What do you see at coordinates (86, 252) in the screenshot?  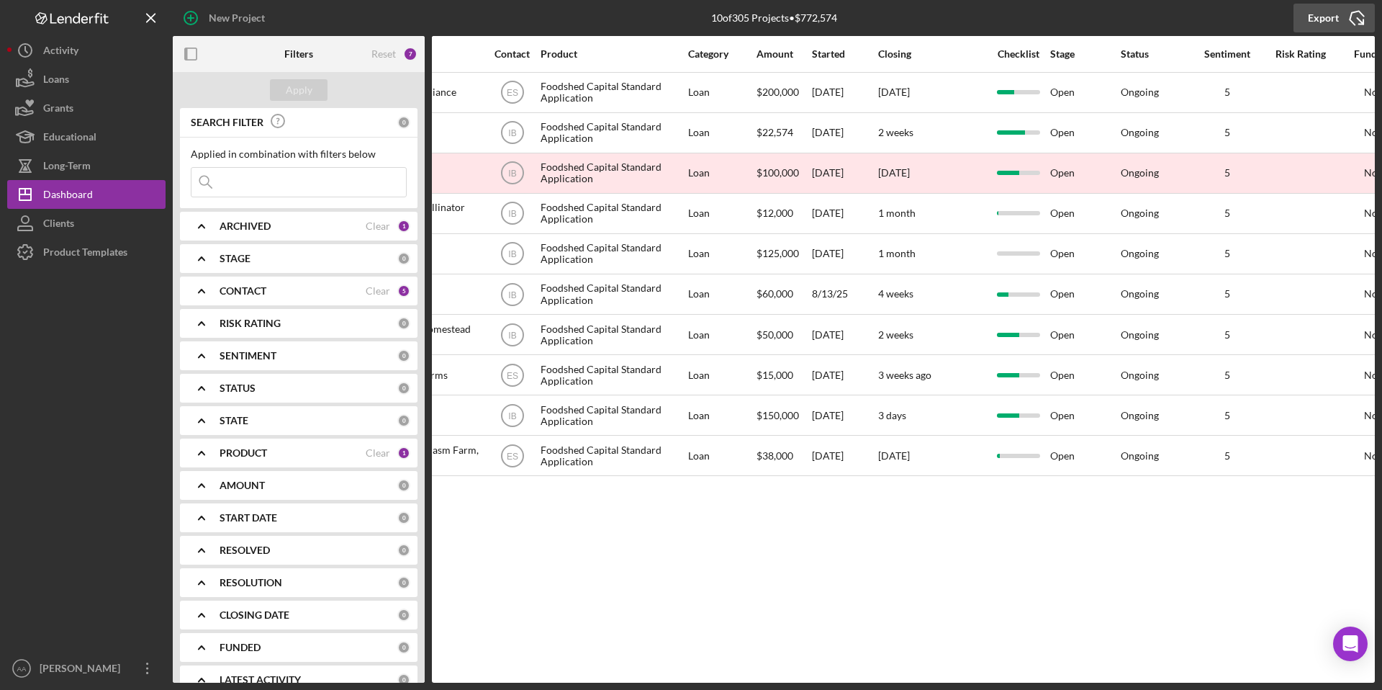 I see `a: Product Templates` at bounding box center [86, 252].